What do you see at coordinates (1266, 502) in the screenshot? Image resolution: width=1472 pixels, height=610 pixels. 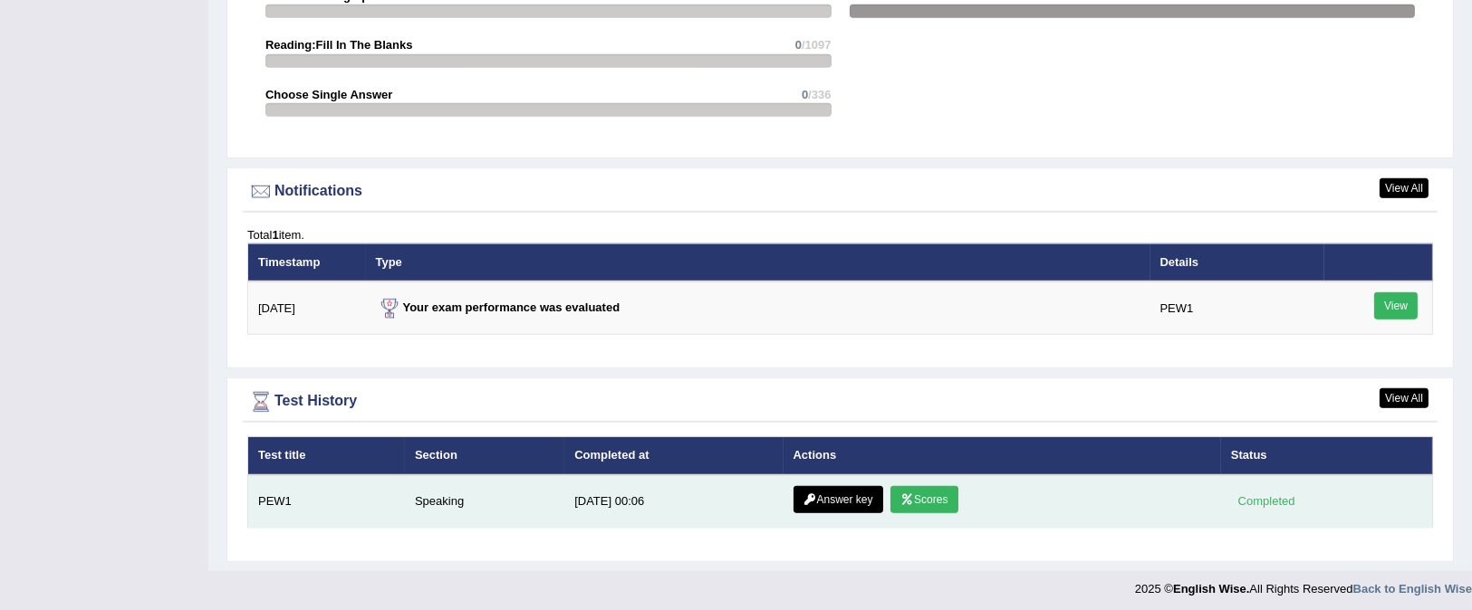 I see `div: Completed` at bounding box center [1266, 502].